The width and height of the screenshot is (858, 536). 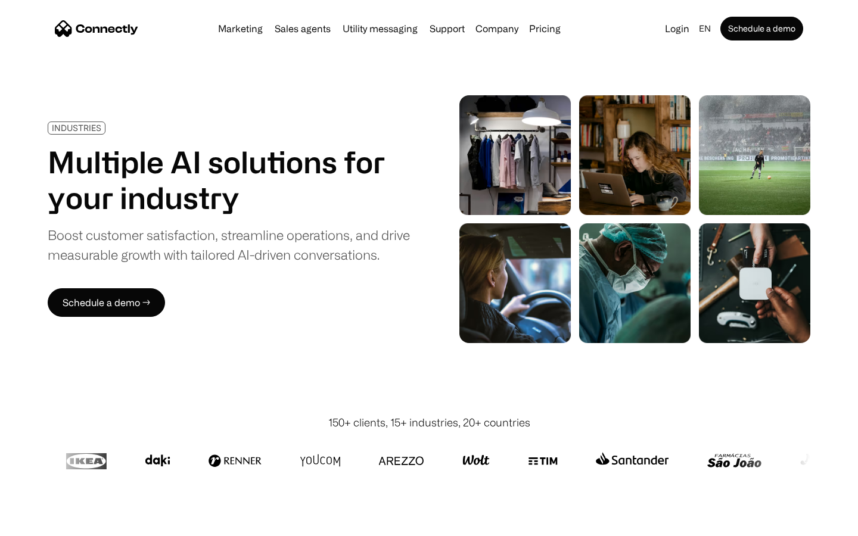 I want to click on div: INDUSTRIES, so click(x=76, y=128).